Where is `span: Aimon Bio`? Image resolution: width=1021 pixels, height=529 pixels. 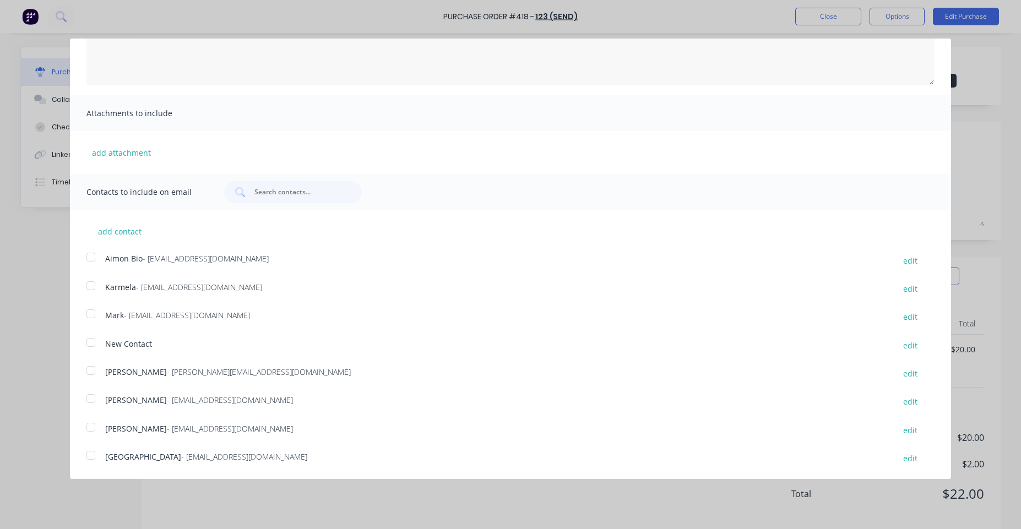 span: Aimon Bio is located at coordinates (124, 258).